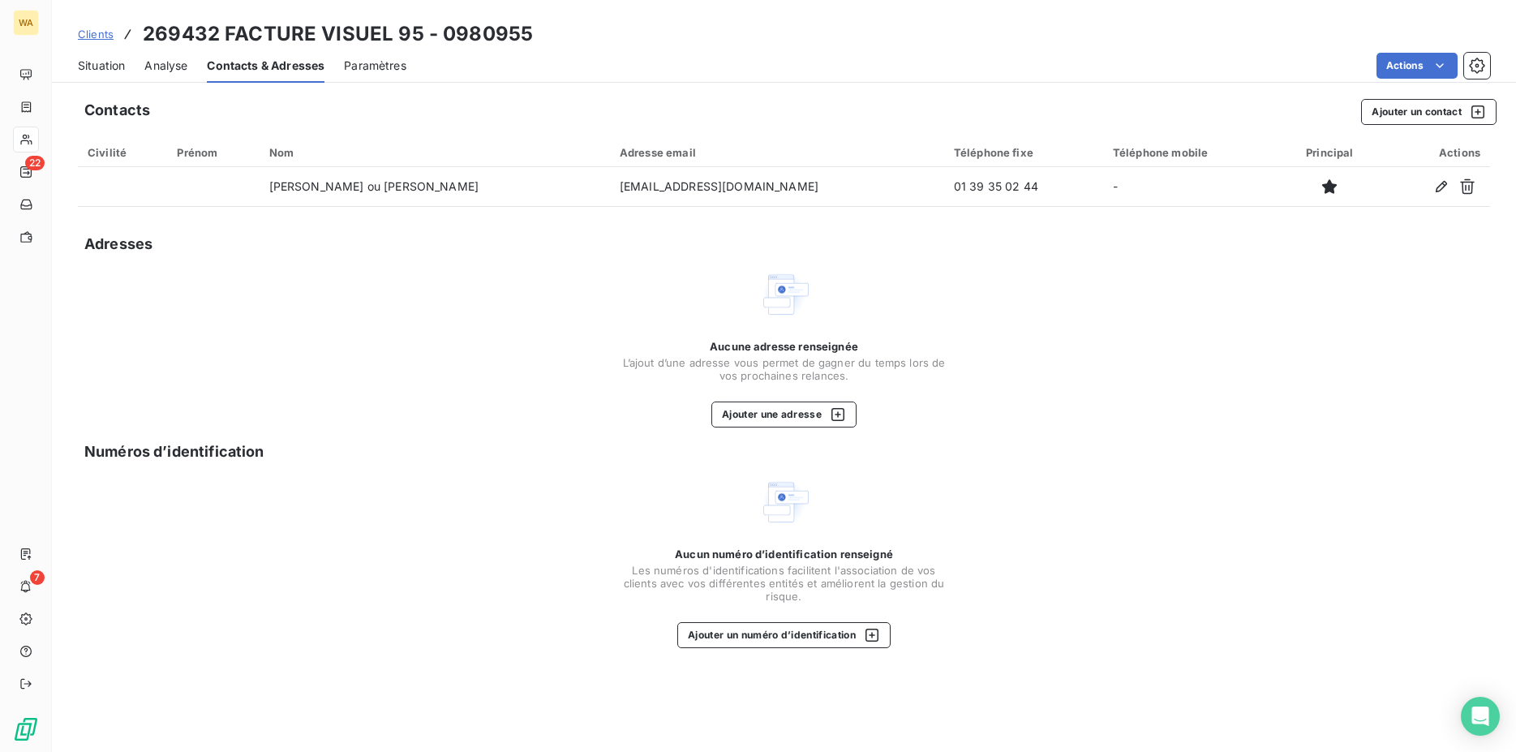 This screenshot has width=1516, height=752. What do you see at coordinates (117, 110) in the screenshot?
I see `h5: Contacts` at bounding box center [117, 110].